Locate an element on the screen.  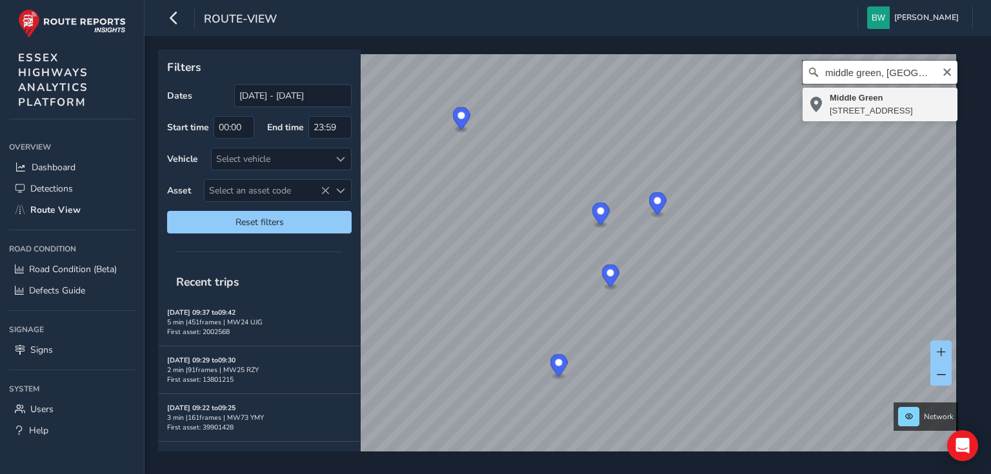
p: Filters is located at coordinates (259, 67).